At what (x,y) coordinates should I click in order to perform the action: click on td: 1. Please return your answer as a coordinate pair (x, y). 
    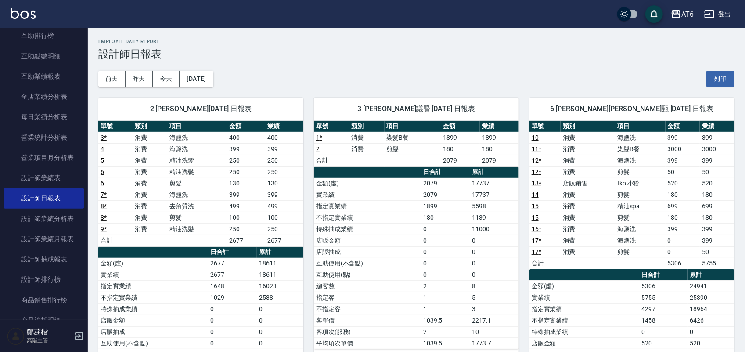
    Looking at the image, I should click on (445, 309).